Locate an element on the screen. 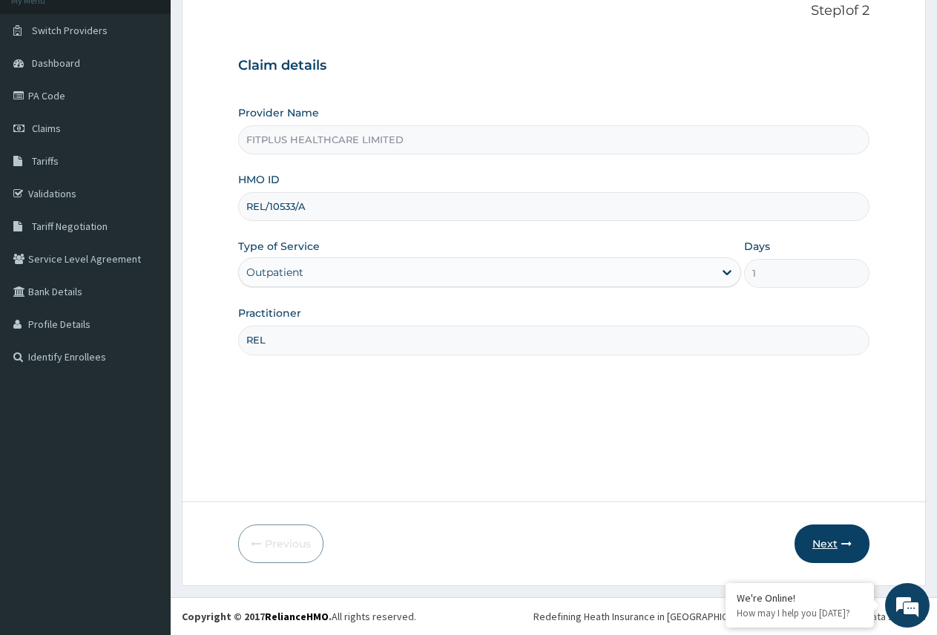  button: Next is located at coordinates (832, 544).